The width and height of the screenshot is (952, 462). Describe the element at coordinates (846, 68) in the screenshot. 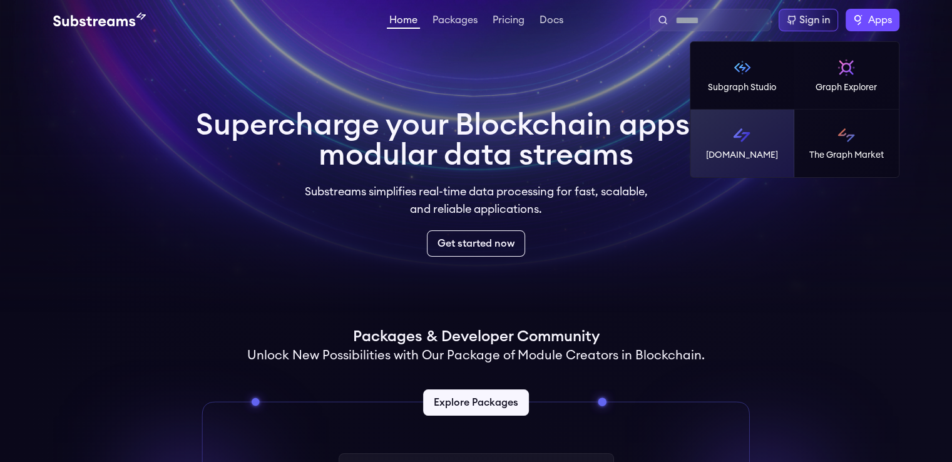

I see `img: Graph Explorer logo` at that location.